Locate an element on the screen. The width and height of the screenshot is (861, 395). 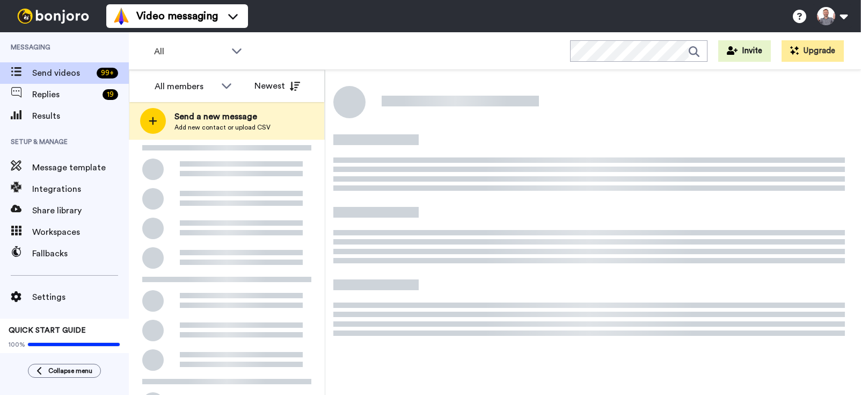
button: Collapse menu is located at coordinates (64, 371).